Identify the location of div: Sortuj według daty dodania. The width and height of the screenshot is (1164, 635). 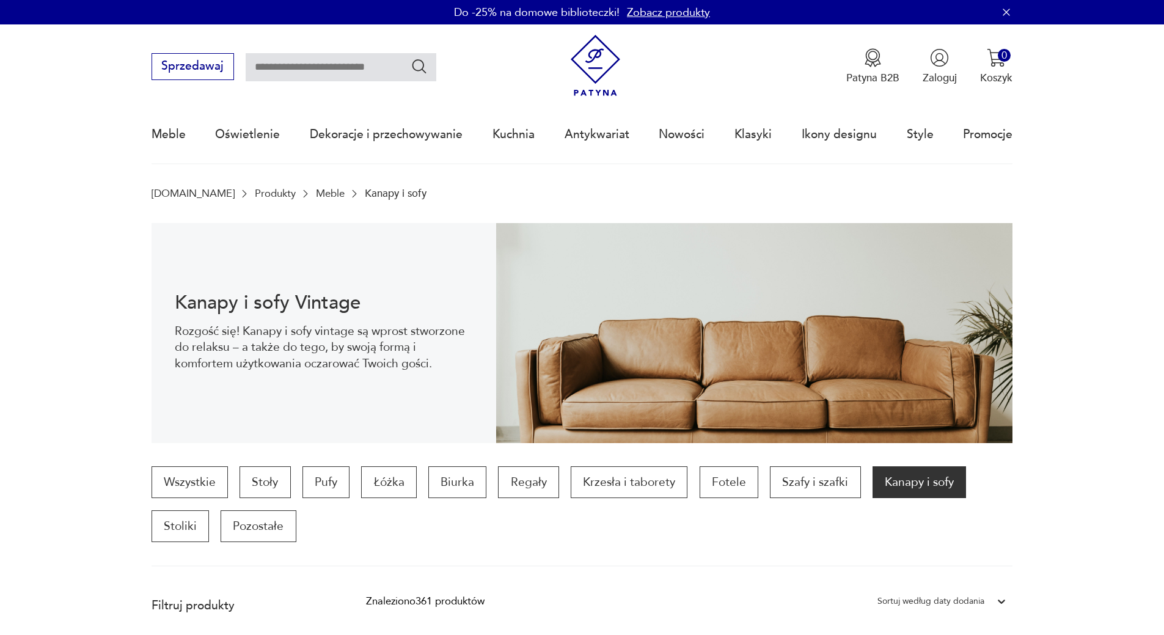
(930, 601).